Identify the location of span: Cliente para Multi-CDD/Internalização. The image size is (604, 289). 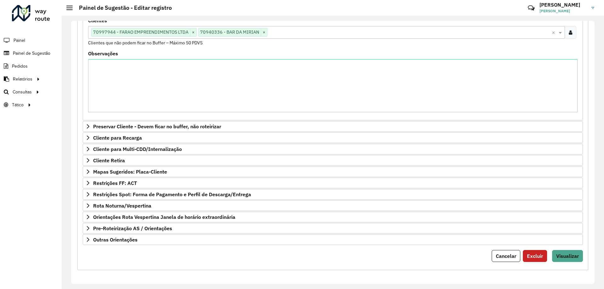
(138, 149).